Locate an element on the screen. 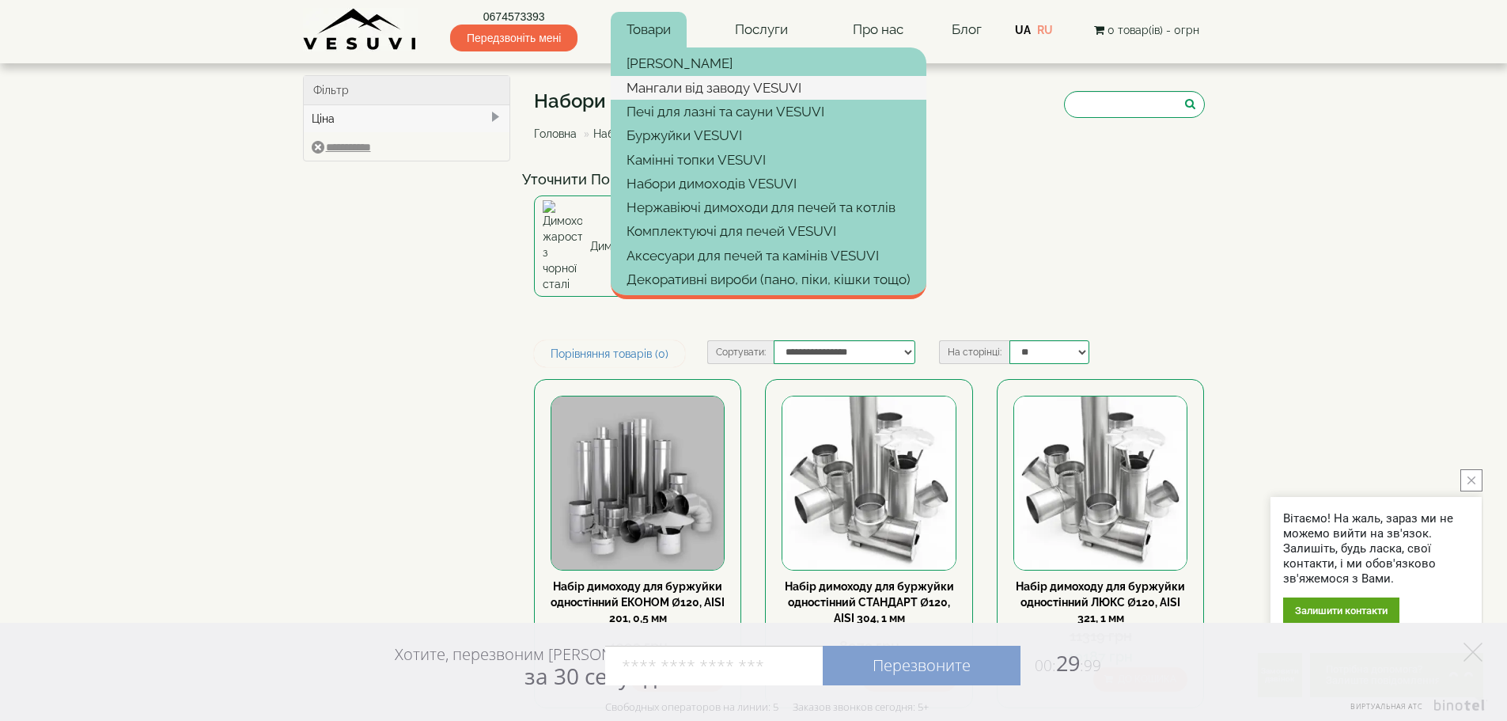 The image size is (1507, 721). div: Свободных операторов на линии: 5 Заказов звонков сегодня: 5+ is located at coordinates (767, 706).